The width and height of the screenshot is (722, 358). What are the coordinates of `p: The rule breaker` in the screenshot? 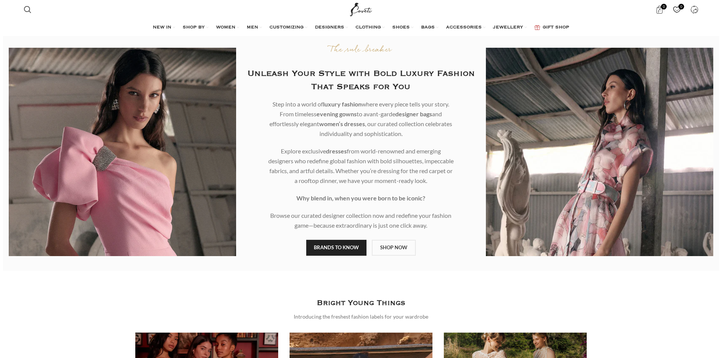 It's located at (361, 50).